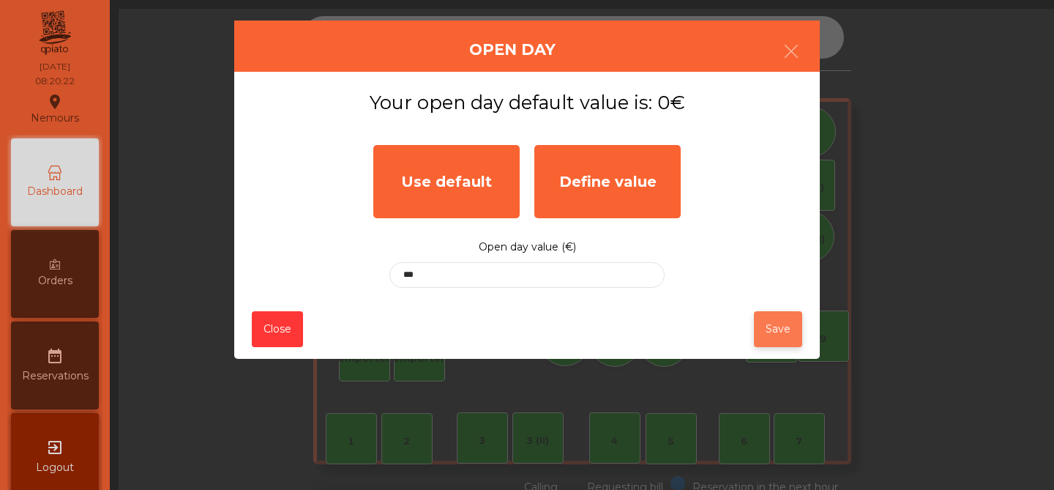 This screenshot has height=490, width=1054. I want to click on h3: Your open day default value is: 0€, so click(527, 102).